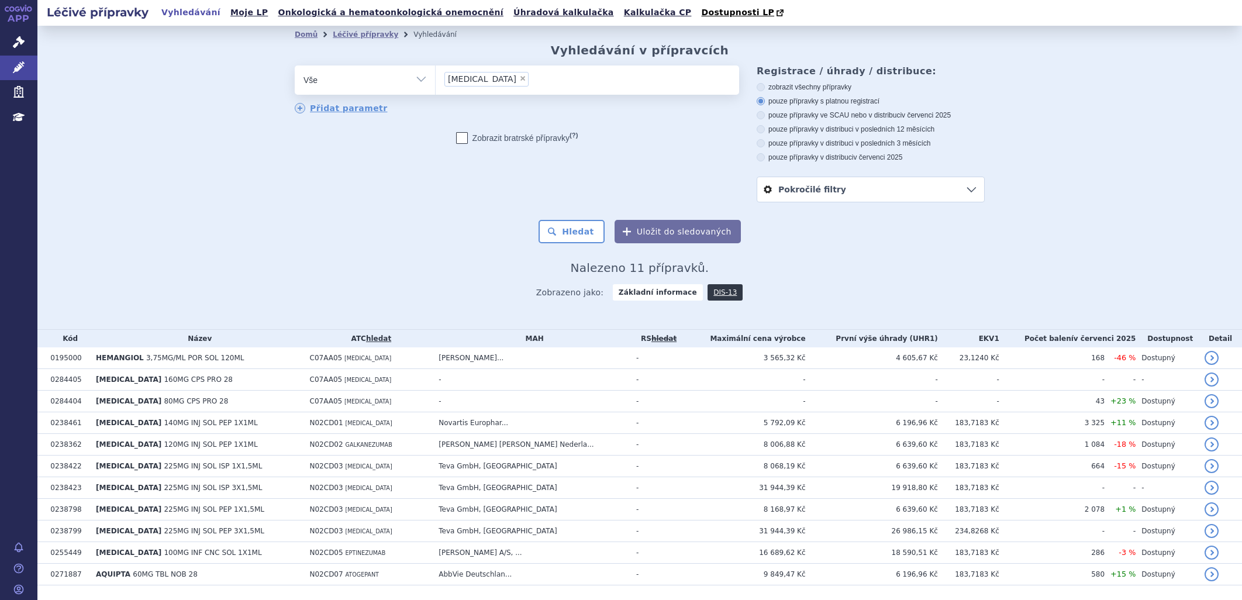  Describe the element at coordinates (198, 379) in the screenshot. I see `span: 160MG CPS PRO 28` at that location.